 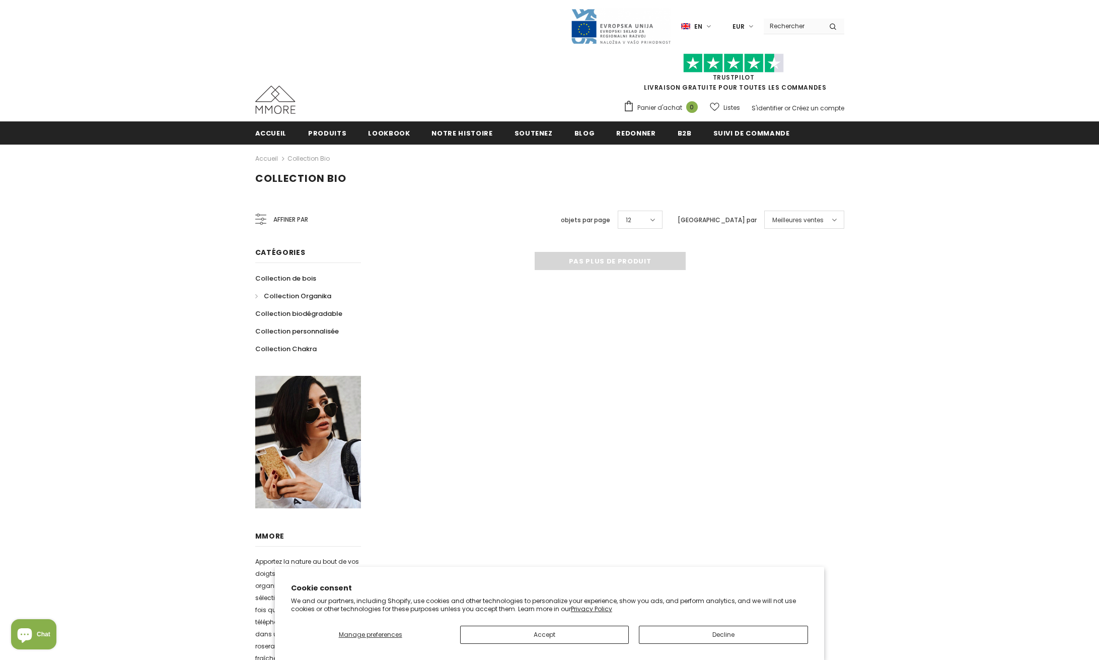 I want to click on span: 12, so click(x=628, y=220).